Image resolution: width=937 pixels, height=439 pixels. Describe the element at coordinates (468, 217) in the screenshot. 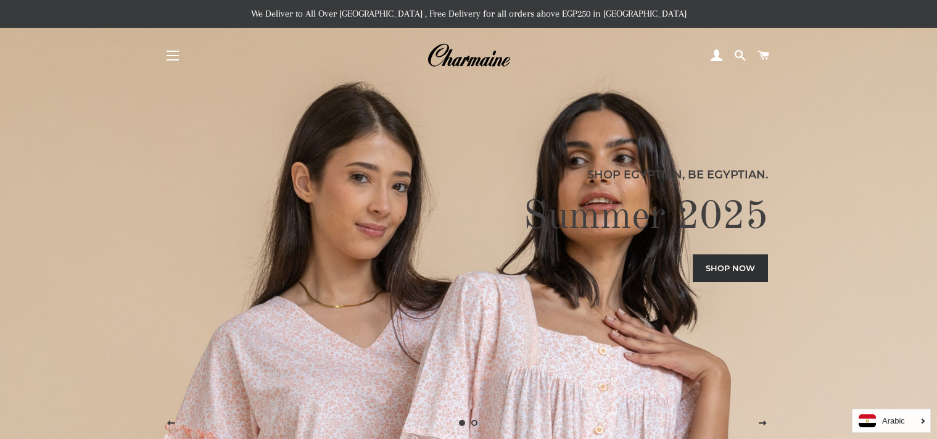

I see `h2: Summer 2025` at that location.